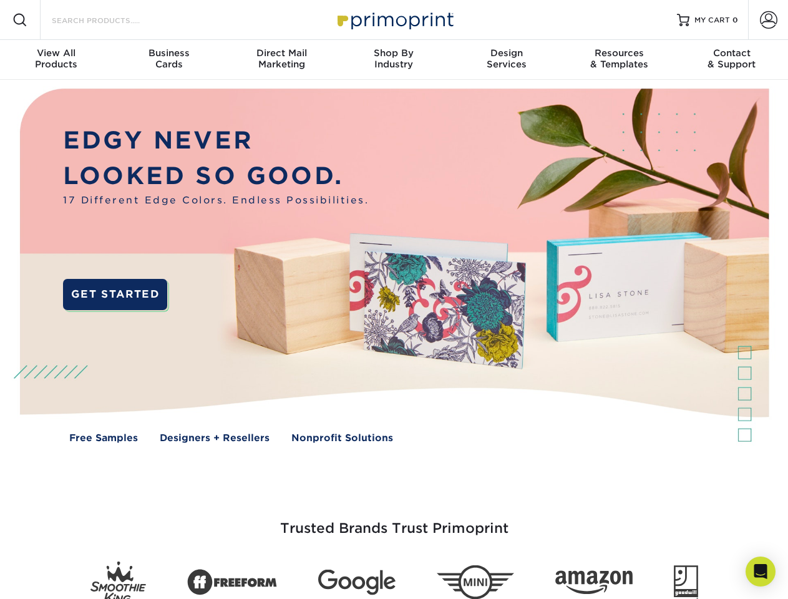 This screenshot has width=788, height=599. I want to click on a: Shop ByIndustry, so click(394, 60).